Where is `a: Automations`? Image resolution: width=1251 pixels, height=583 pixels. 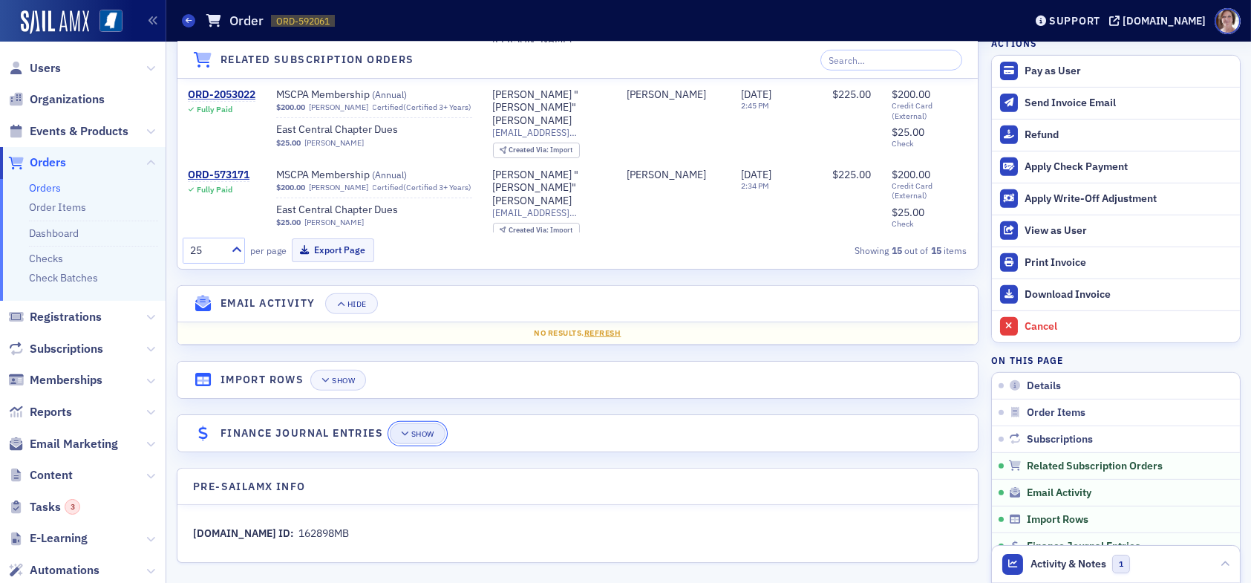 a: Automations is located at coordinates (53, 570).